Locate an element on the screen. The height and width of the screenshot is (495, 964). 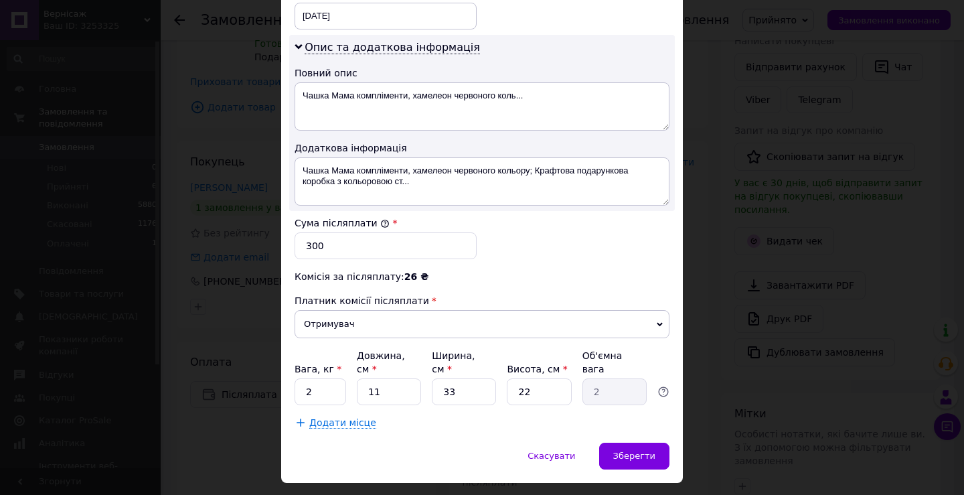
div: Додаткова інформація is located at coordinates (482, 148).